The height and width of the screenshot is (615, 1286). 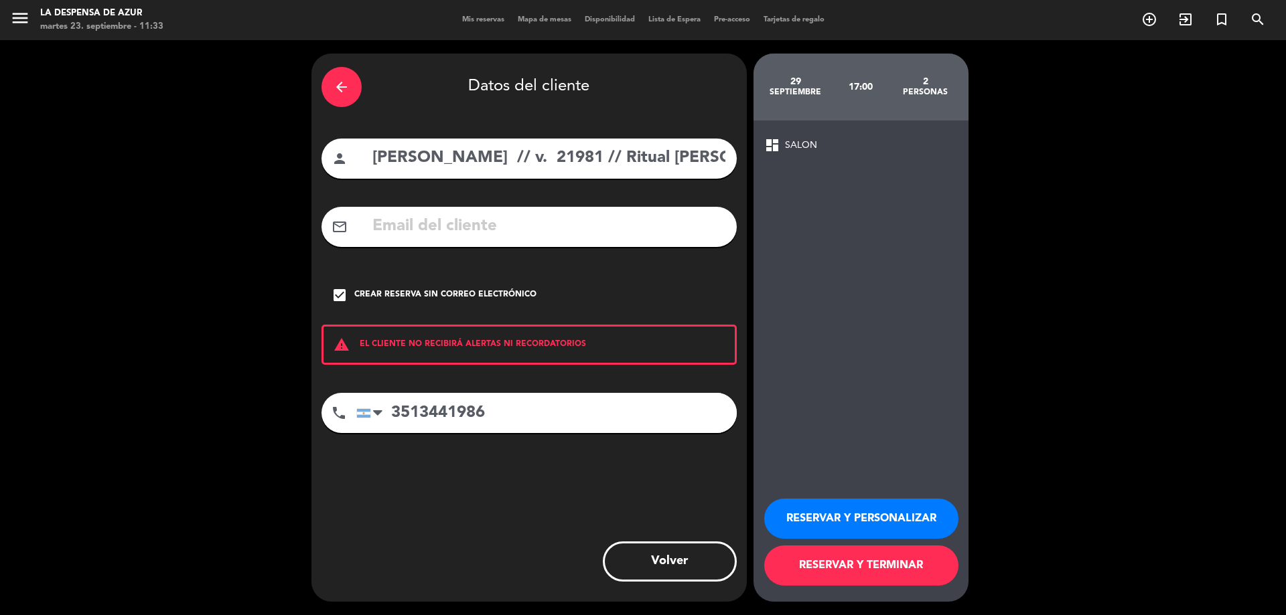 I want to click on i: person, so click(x=339, y=159).